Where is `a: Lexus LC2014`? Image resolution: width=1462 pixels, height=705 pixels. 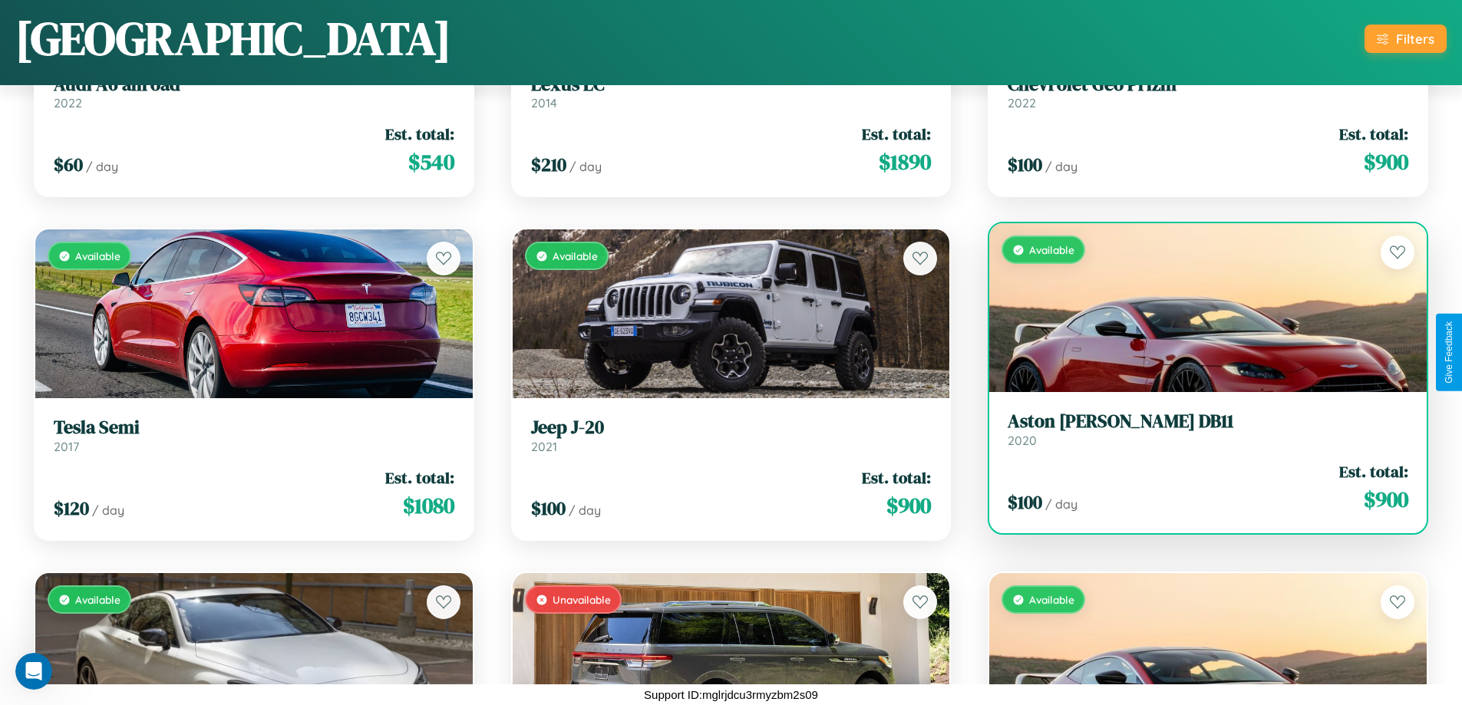 a: Lexus LC2014 is located at coordinates (731, 92).